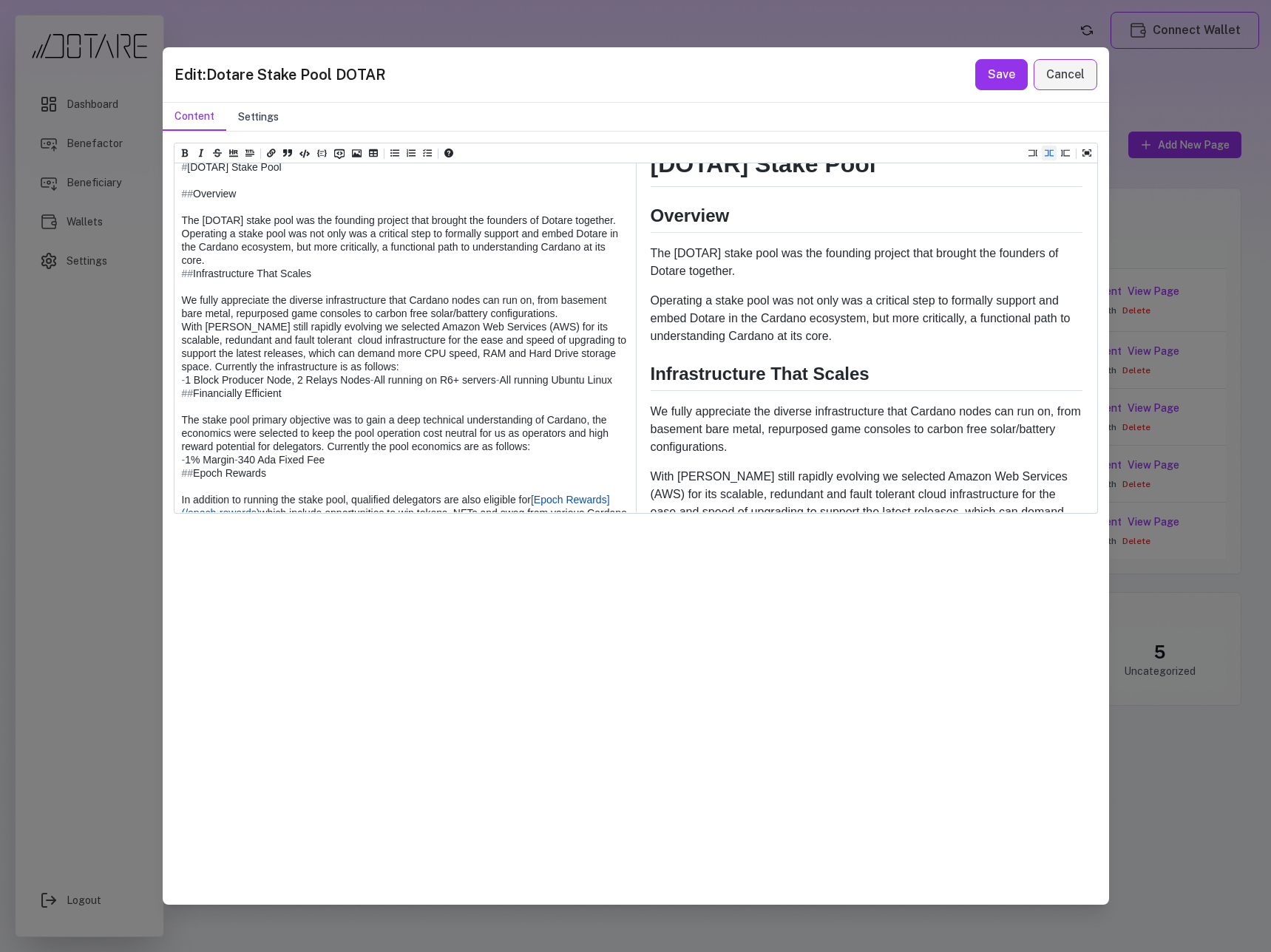 This screenshot has width=1271, height=952. Describe the element at coordinates (258, 117) in the screenshot. I see `button: Settings` at that location.